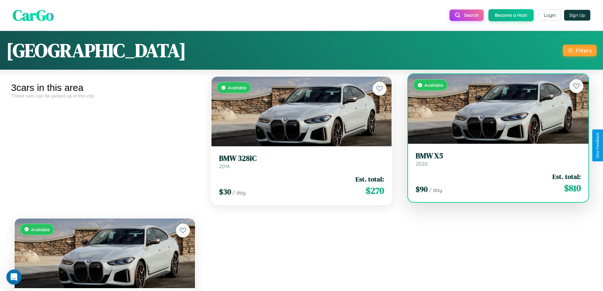  Describe the element at coordinates (550, 15) in the screenshot. I see `button: Login` at that location.